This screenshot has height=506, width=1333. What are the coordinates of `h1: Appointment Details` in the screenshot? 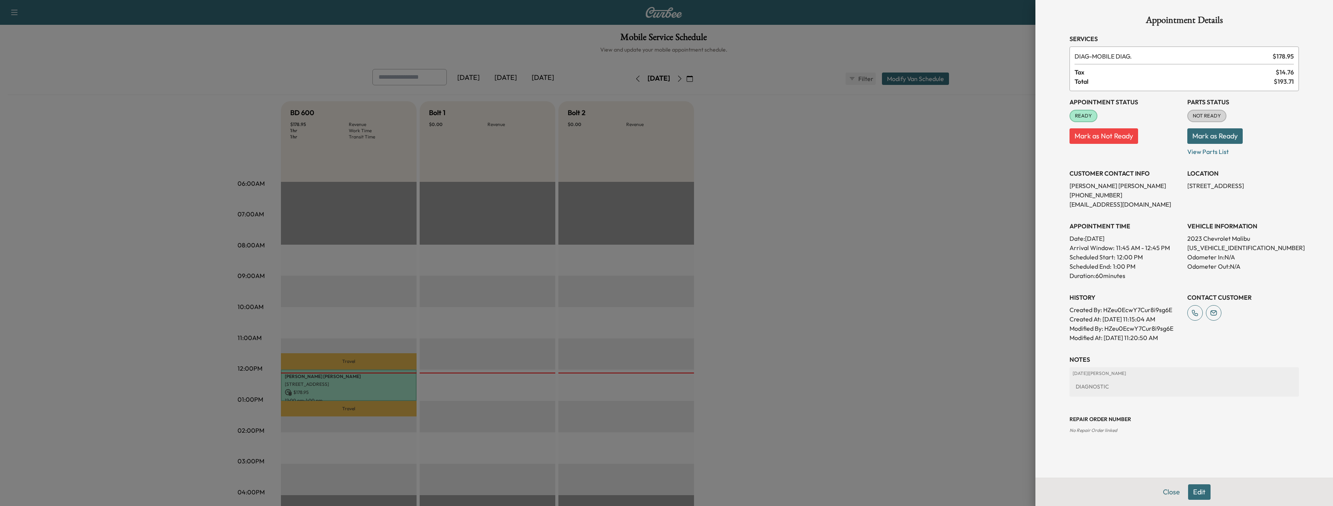 It's located at (1184, 22).